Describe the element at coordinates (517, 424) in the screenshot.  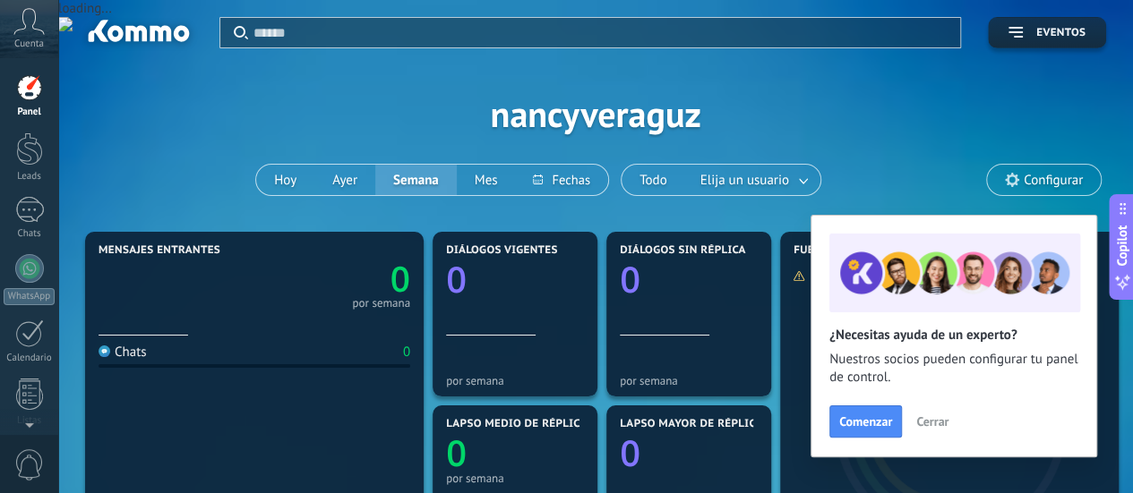
I see `span: Lapso medio de réplica` at that location.